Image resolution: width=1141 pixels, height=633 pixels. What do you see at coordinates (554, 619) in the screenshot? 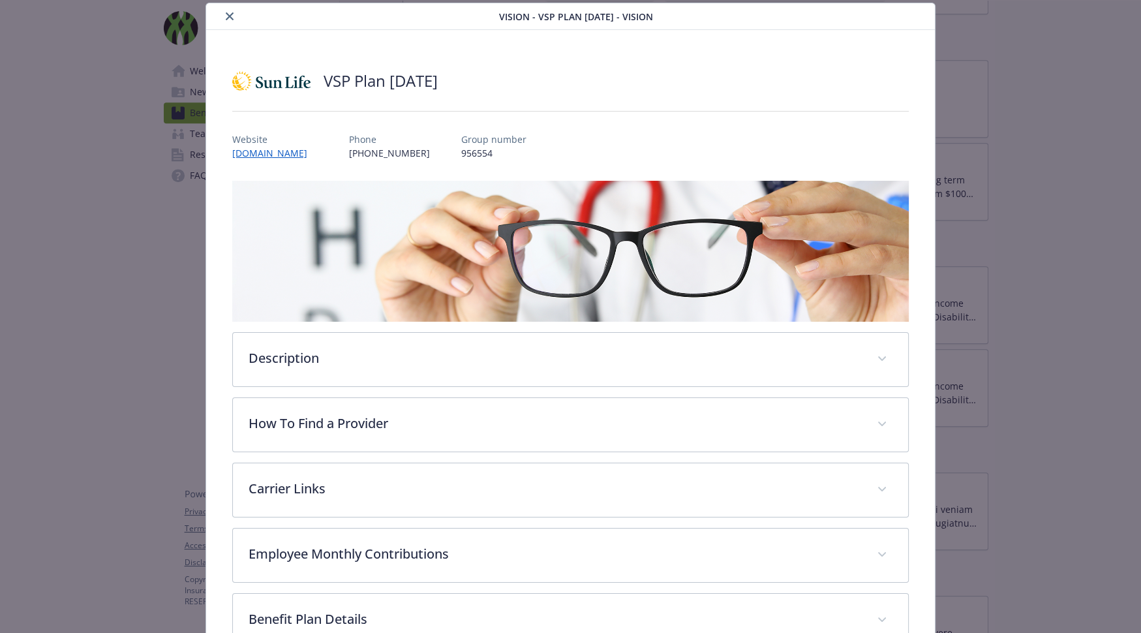
I see `p: Benefit Plan Details` at bounding box center [554, 619].